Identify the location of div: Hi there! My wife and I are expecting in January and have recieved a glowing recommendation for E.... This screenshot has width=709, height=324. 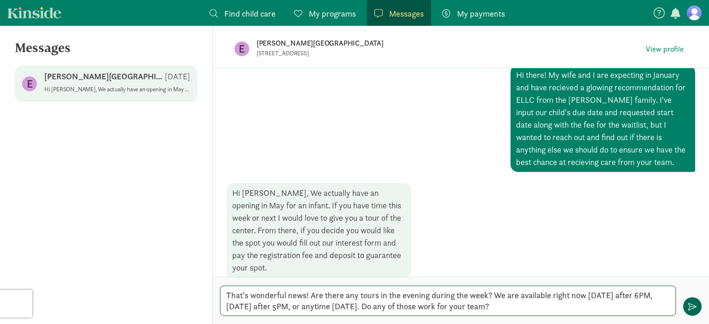
(603, 119).